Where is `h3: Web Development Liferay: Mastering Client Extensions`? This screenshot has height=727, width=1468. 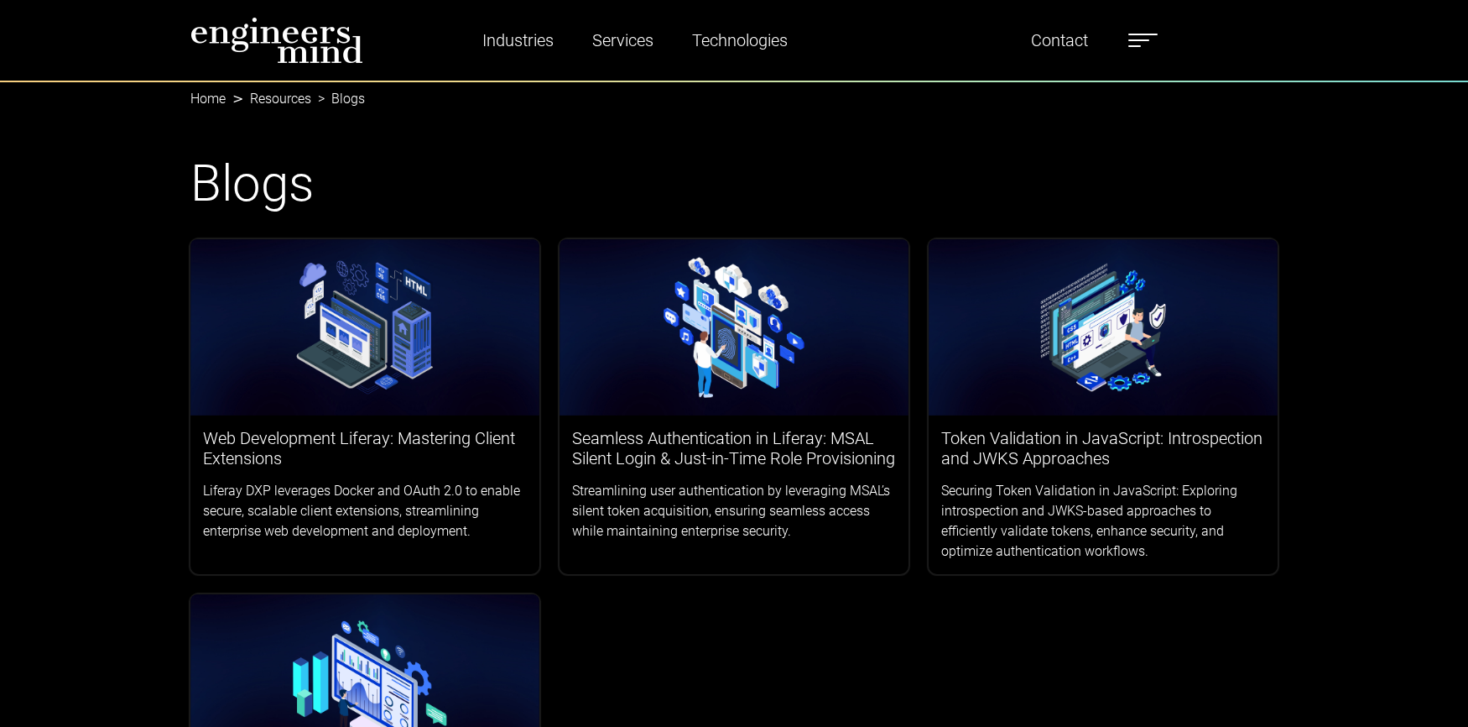
h3: Web Development Liferay: Mastering Client Extensions is located at coordinates (365, 448).